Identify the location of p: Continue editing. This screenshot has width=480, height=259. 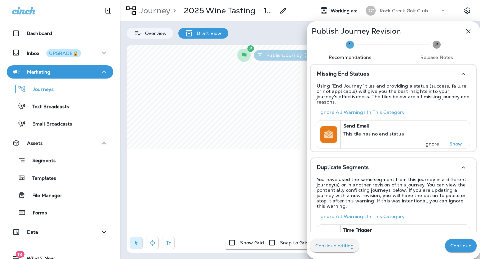
(334, 246).